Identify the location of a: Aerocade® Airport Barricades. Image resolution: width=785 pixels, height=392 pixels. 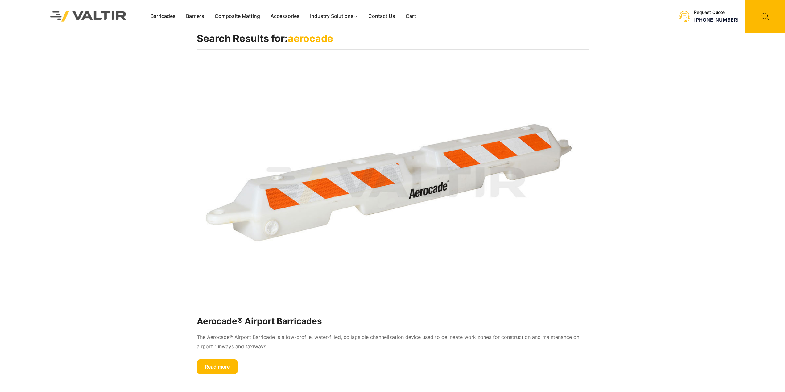
(393, 321).